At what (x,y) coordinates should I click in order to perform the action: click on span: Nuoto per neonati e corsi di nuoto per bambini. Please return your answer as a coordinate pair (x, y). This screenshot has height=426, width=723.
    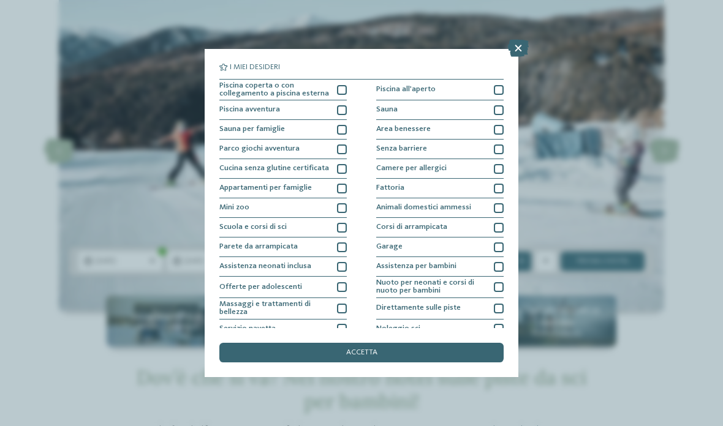
    Looking at the image, I should click on (431, 287).